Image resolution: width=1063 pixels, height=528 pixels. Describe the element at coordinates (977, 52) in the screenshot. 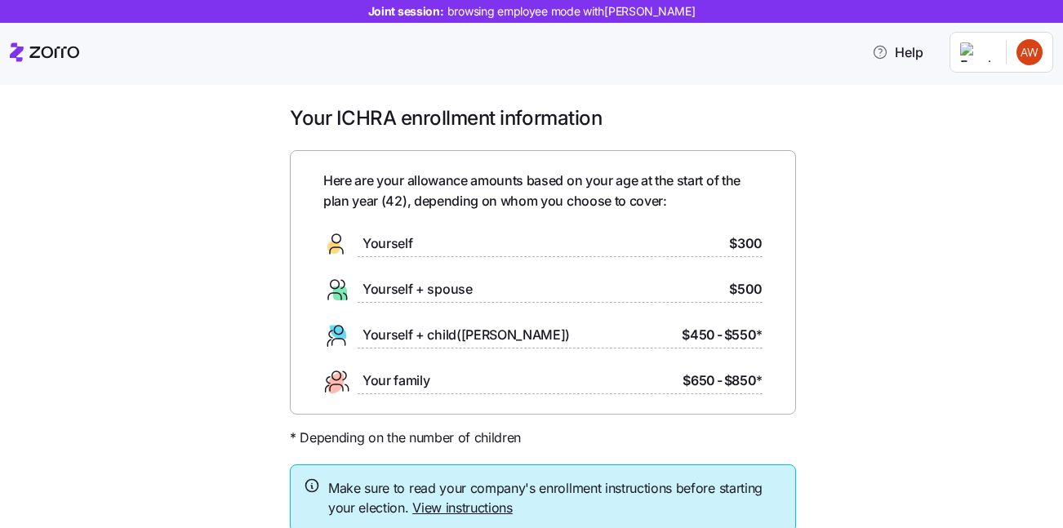

I see `img: Employer logo` at that location.